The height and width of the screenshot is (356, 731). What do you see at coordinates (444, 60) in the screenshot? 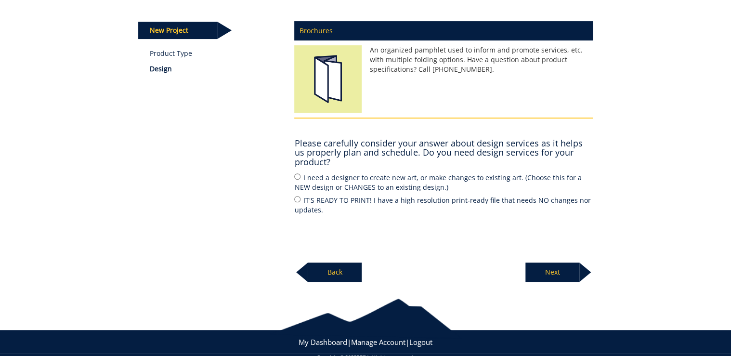
I see `p: An organized pamphlet used to inform and promote services, etc. with multiple folding options. Ha...` at bounding box center [444, 60].